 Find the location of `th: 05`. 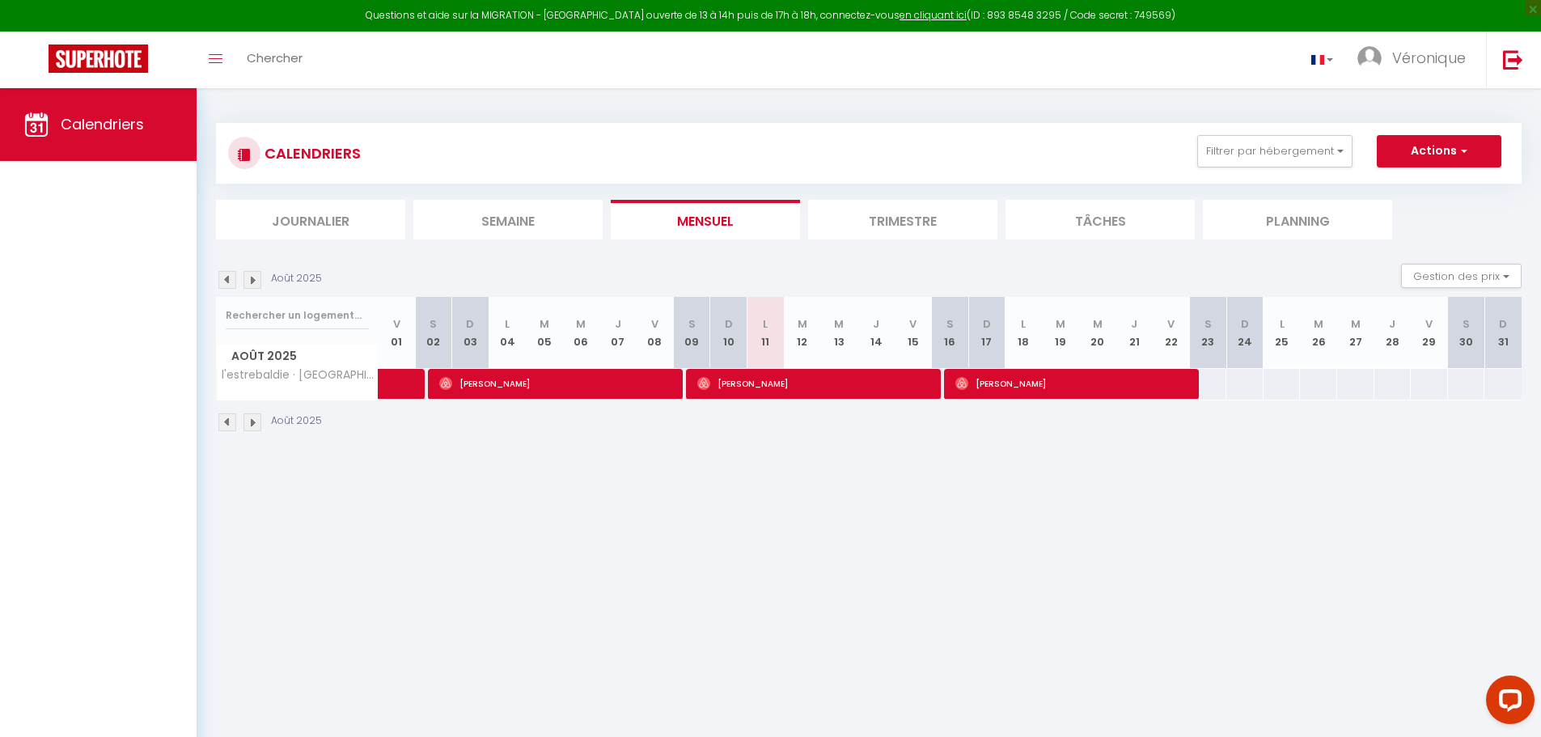

th: 05 is located at coordinates (545, 333).